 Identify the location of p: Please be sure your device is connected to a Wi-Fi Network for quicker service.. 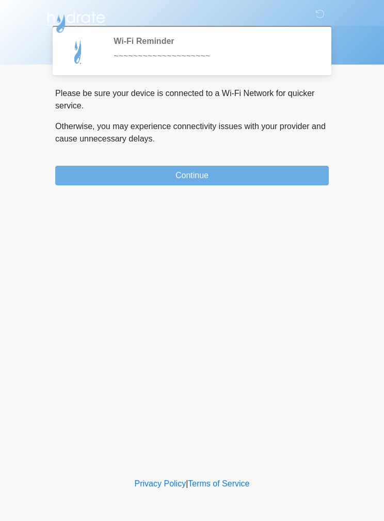
(192, 100).